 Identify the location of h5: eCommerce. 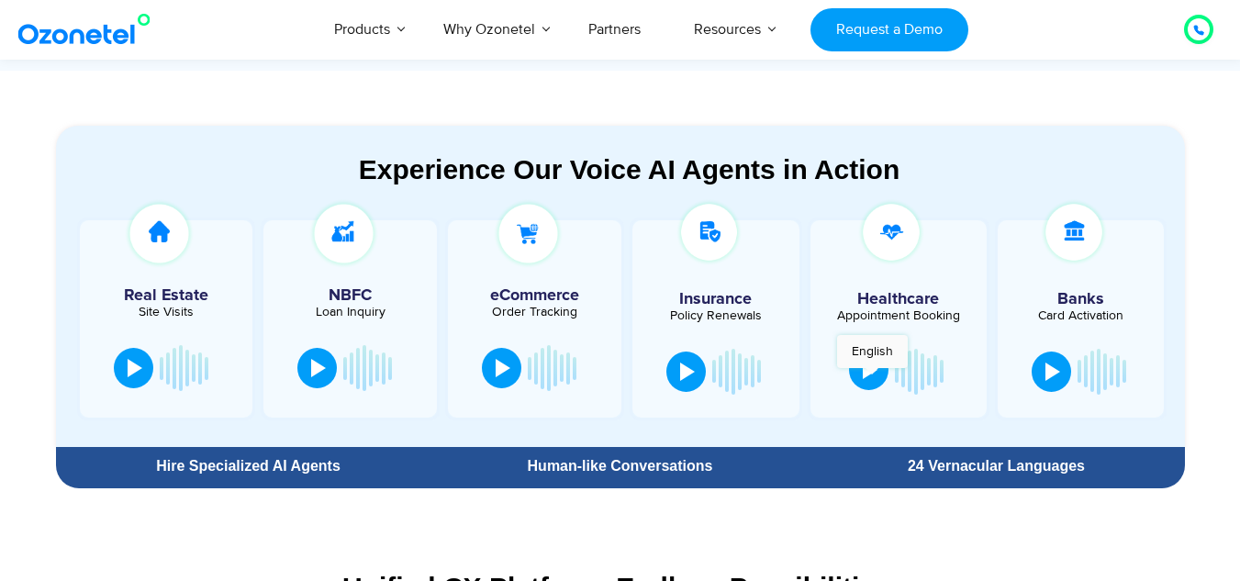
(534, 296).